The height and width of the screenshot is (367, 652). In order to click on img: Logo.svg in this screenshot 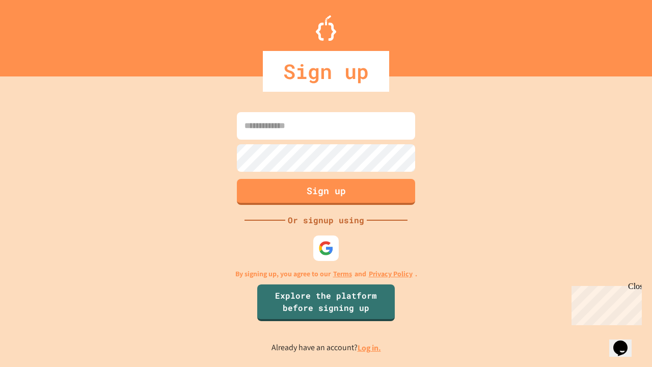, I will do `click(326, 28)`.